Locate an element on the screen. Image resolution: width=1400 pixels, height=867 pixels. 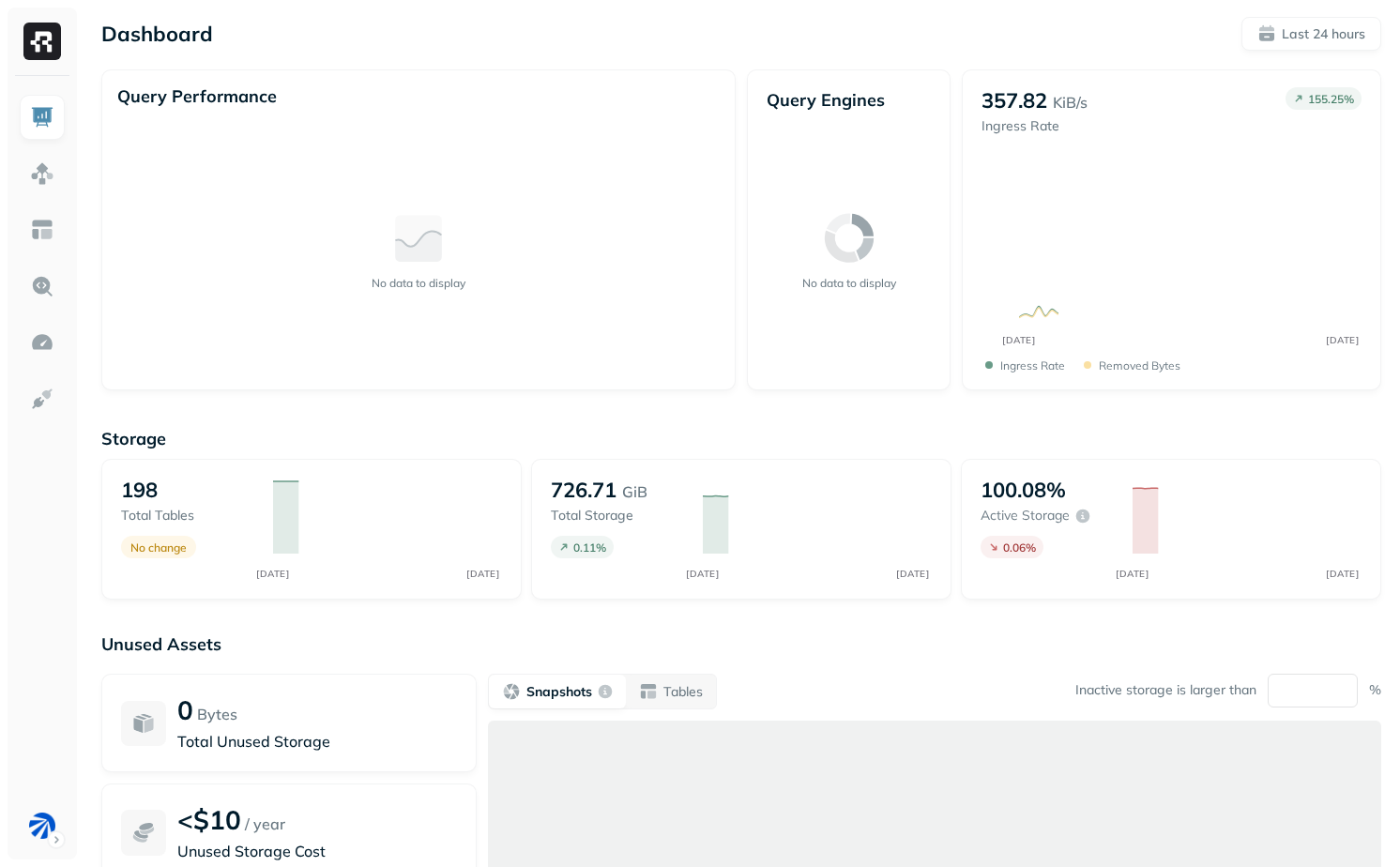
p: KiB/s is located at coordinates (1069, 102).